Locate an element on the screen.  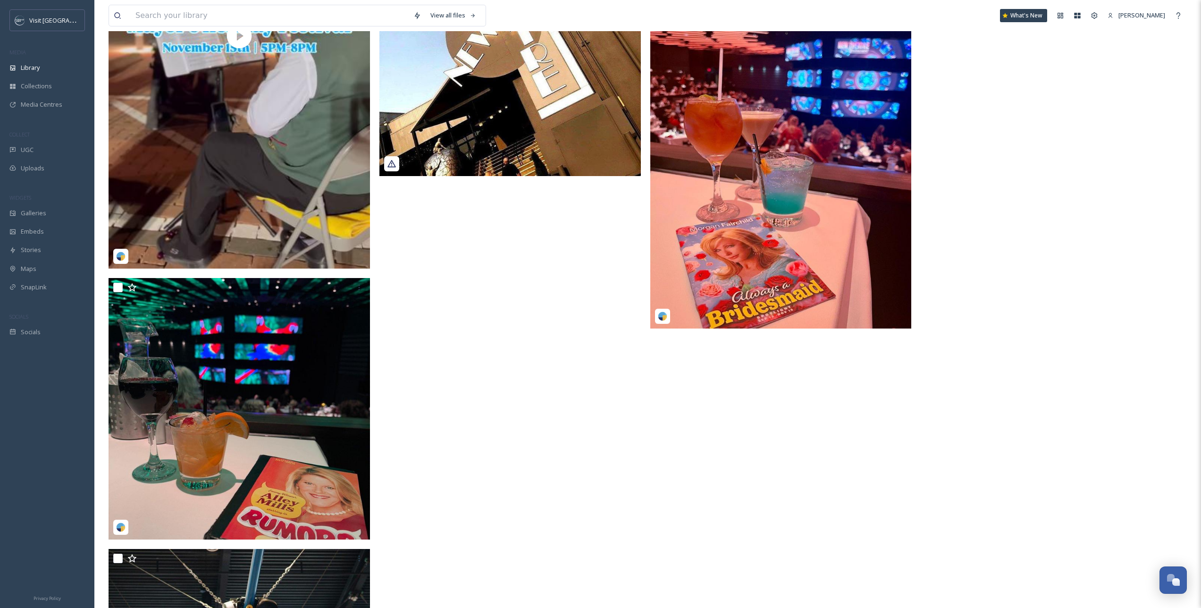
span: Uploads is located at coordinates (33, 168).